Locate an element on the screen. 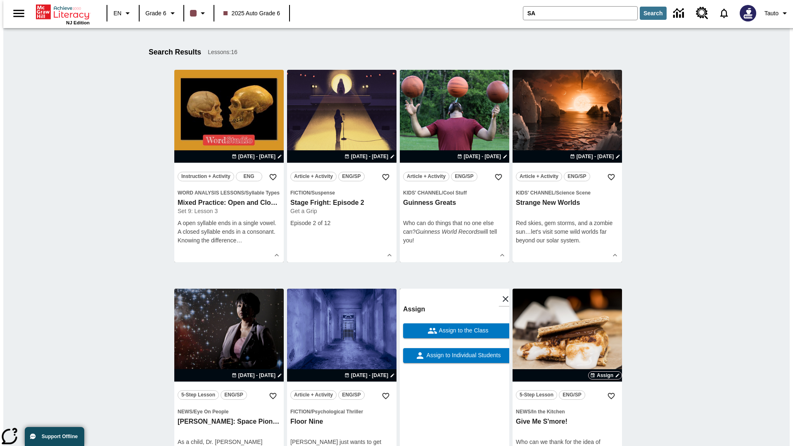  span: Word Analysis Lessons is located at coordinates (211, 193).